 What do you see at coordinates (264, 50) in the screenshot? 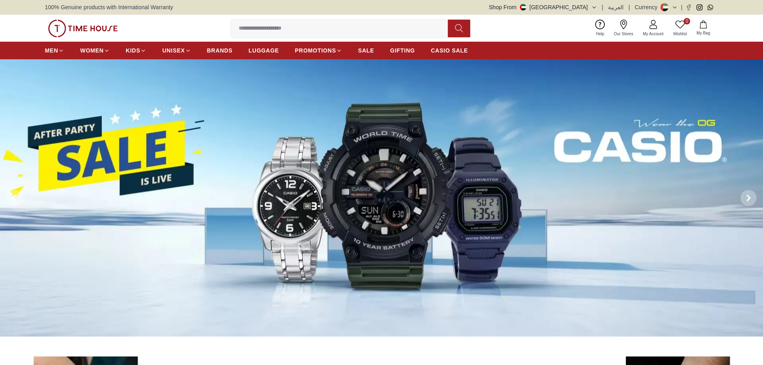
I see `a: LUGGAGE` at bounding box center [264, 50].